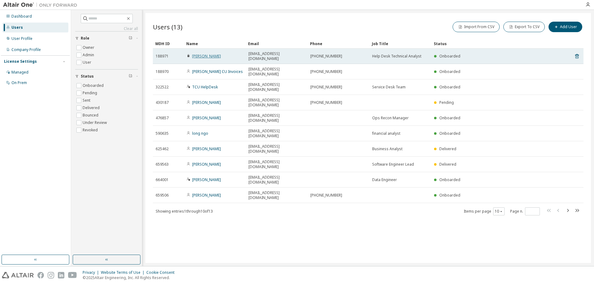 This screenshot has height=284, width=594. Describe the element at coordinates (184, 211) in the screenshot. I see `span: Showing entries 1 through 10 of 13` at that location.